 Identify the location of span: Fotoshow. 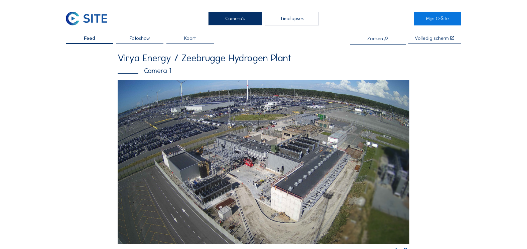
(140, 38).